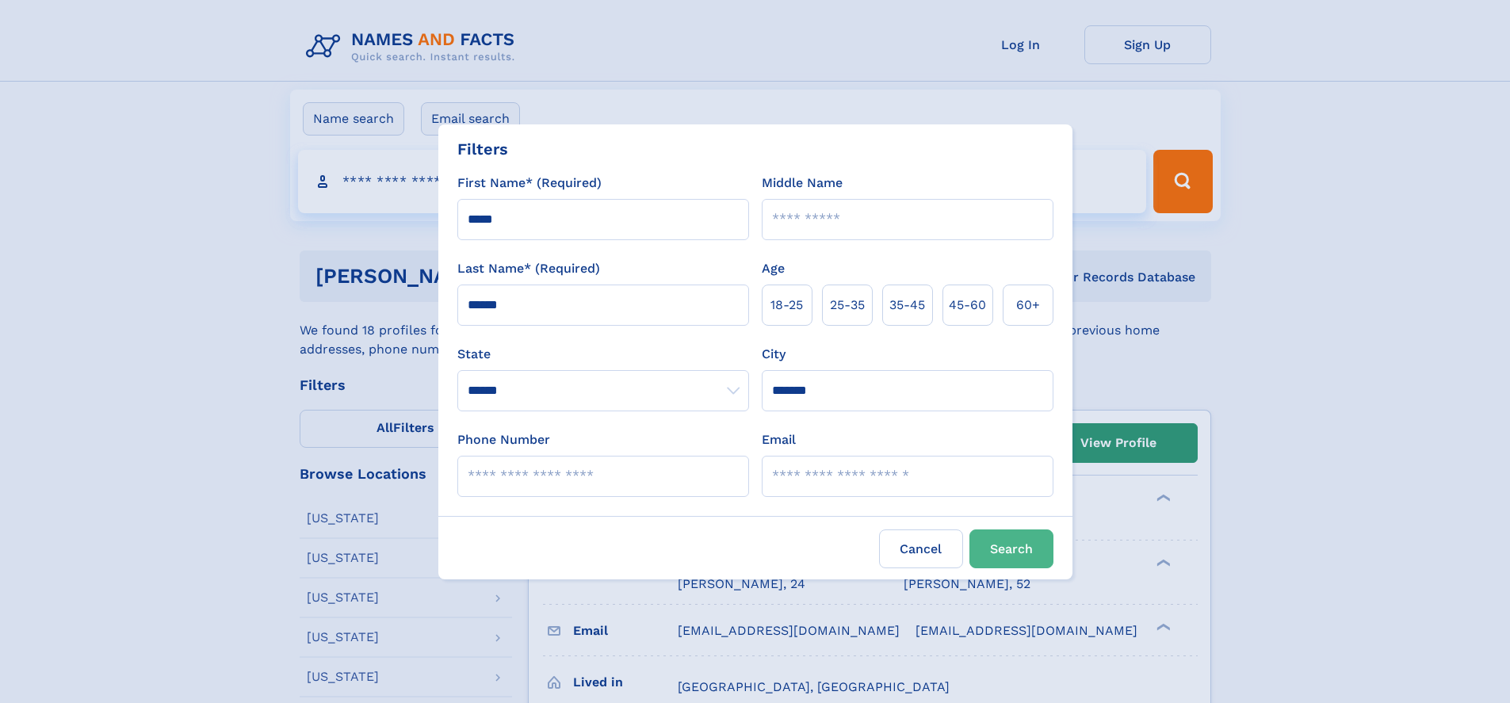 The height and width of the screenshot is (703, 1510). What do you see at coordinates (786, 305) in the screenshot?
I see `span: 18‑25` at bounding box center [786, 305].